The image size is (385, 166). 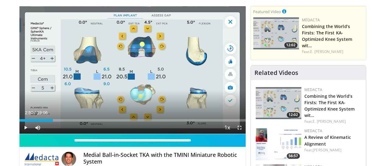 I want to click on h4: Medial Ball-in-Socket TKA with the TMINI Miniature Robotic System, so click(x=162, y=158).